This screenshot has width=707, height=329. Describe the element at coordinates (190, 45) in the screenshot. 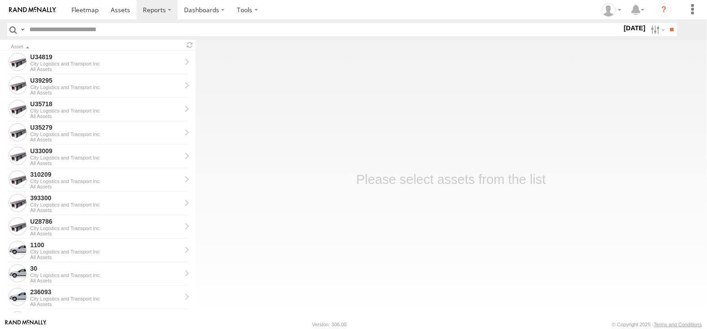

I see `span: Refresh` at that location.